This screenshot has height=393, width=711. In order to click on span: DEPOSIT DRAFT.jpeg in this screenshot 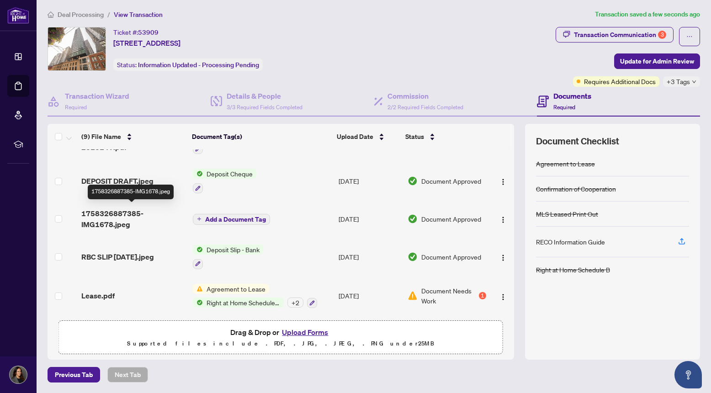, I will do `click(118, 181)`.